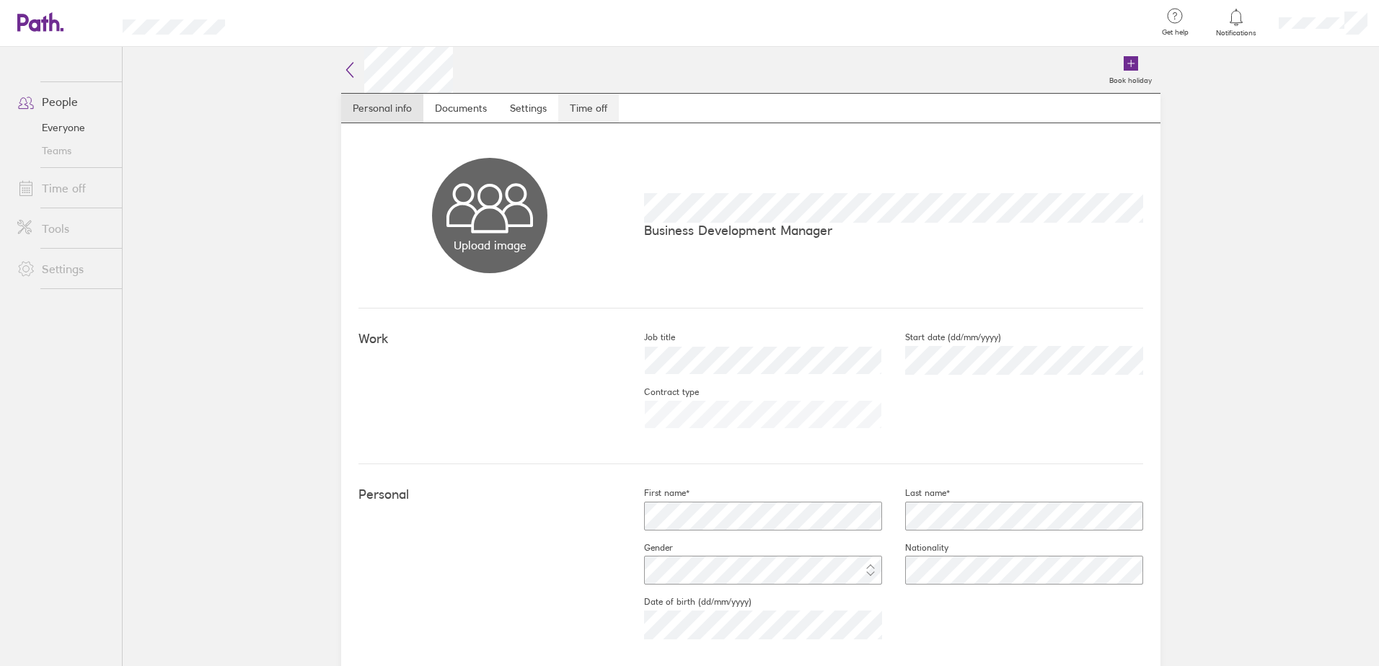 The width and height of the screenshot is (1379, 666). What do you see at coordinates (655, 493) in the screenshot?
I see `label: First name*` at bounding box center [655, 493].